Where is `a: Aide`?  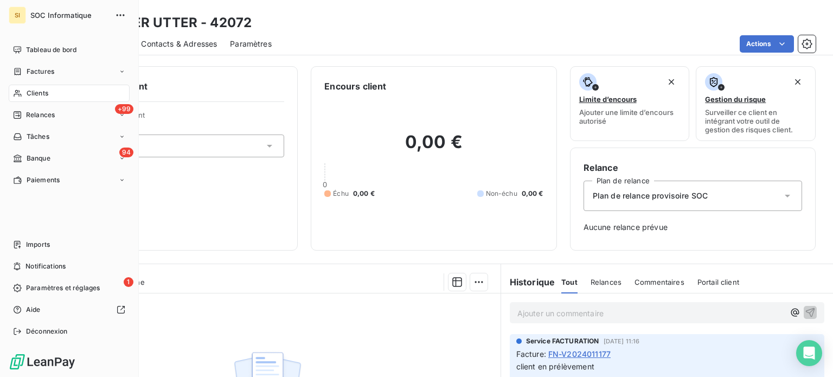
a: Aide is located at coordinates (69, 310).